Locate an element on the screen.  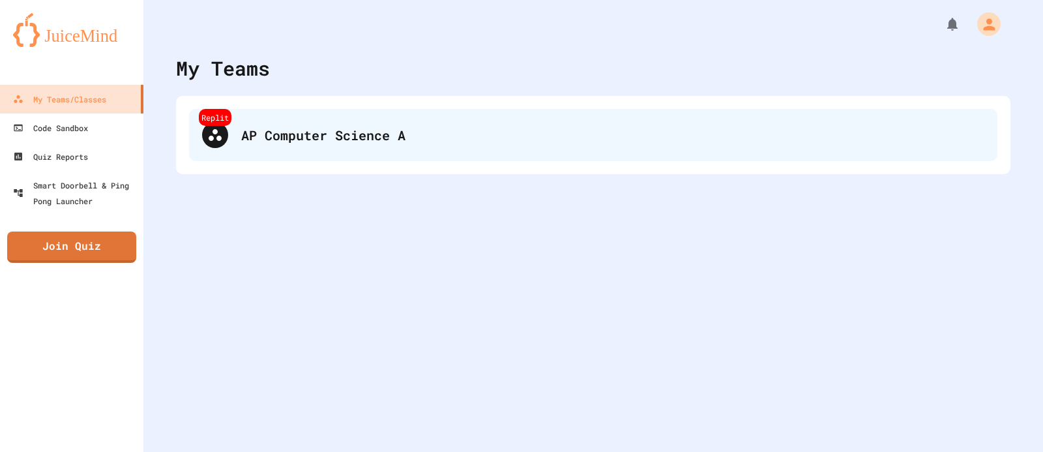
div: My Account is located at coordinates (983, 24).